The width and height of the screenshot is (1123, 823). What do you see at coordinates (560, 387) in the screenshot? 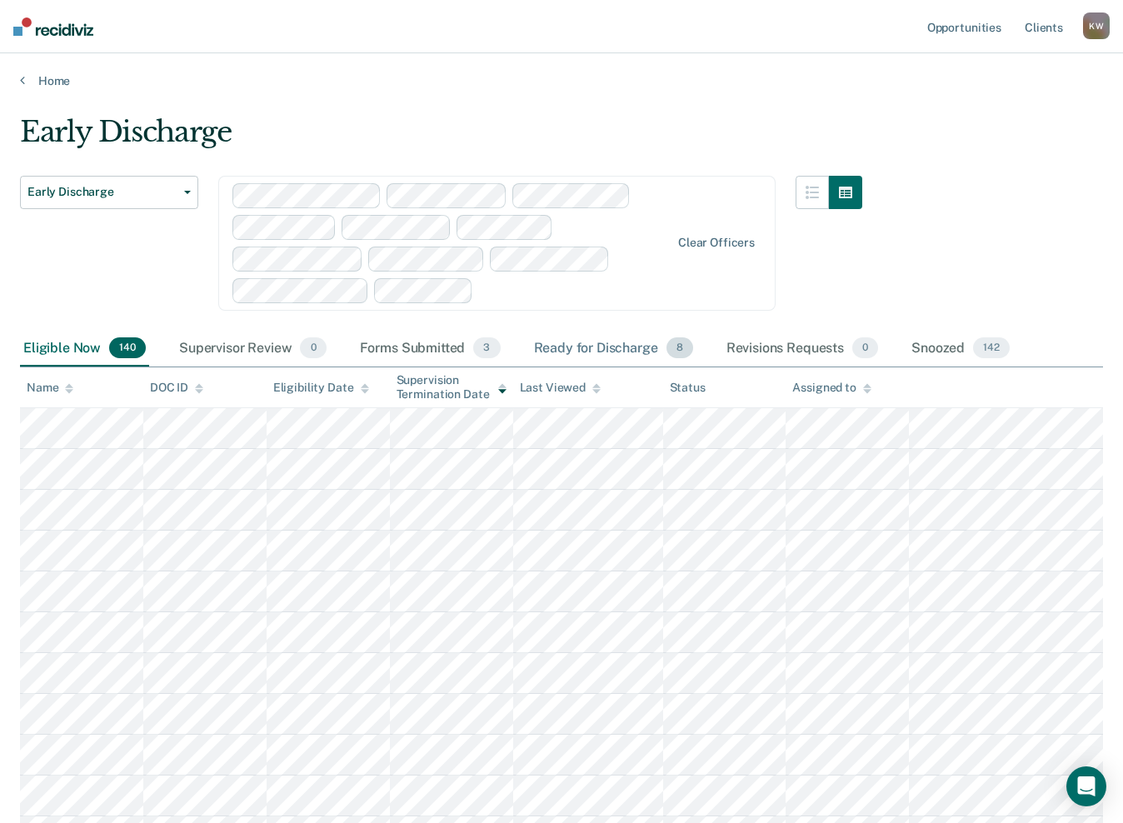
I see `div: Last Viewed` at bounding box center [560, 387].